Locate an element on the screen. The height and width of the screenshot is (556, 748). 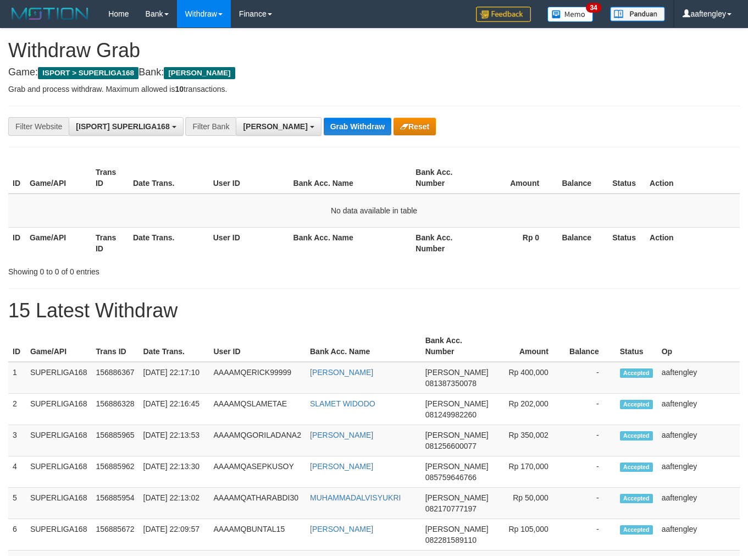
img: MOTION_logo.png is located at coordinates (50, 14).